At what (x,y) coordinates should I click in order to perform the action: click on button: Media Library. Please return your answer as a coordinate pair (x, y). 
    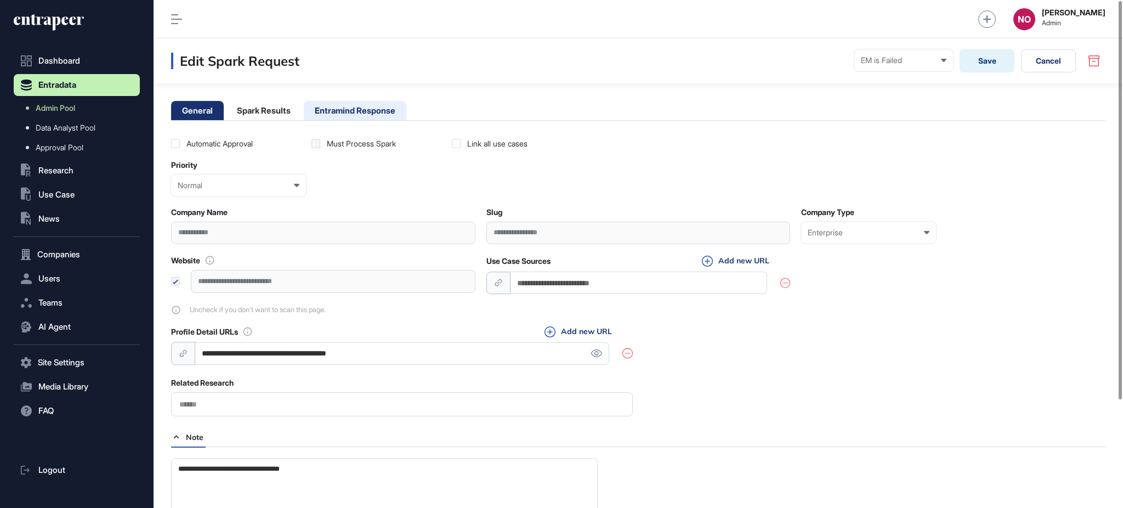
    Looking at the image, I should click on (77, 387).